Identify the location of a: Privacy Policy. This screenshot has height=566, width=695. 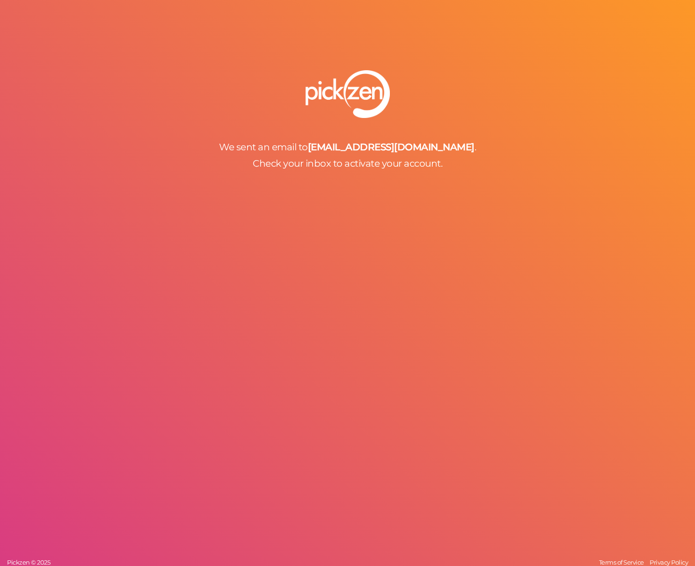
(669, 562).